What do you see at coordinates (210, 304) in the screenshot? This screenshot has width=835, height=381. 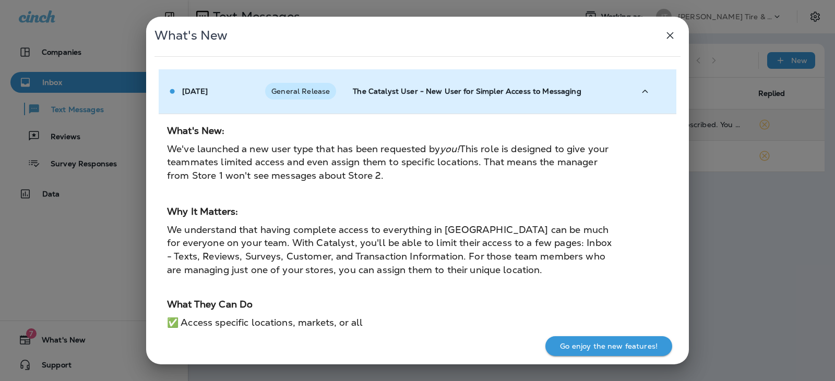 I see `strong: What They Can Do` at bounding box center [210, 304].